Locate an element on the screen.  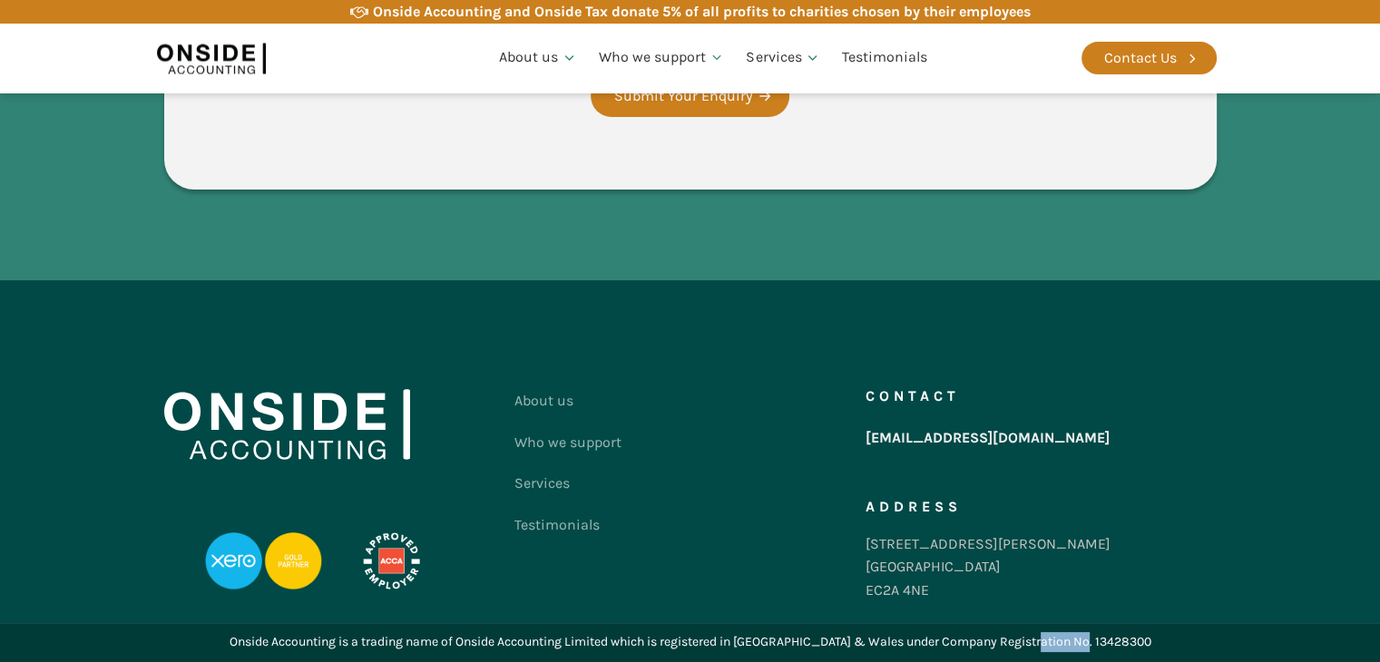
h5: Address is located at coordinates (914, 507).